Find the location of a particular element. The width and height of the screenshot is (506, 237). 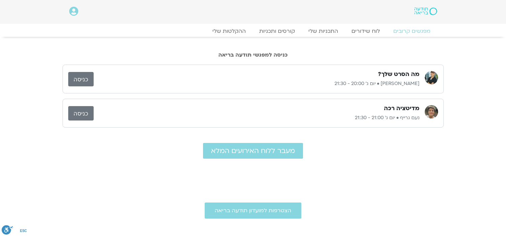

a: קורסים ותכניות is located at coordinates (277, 31).